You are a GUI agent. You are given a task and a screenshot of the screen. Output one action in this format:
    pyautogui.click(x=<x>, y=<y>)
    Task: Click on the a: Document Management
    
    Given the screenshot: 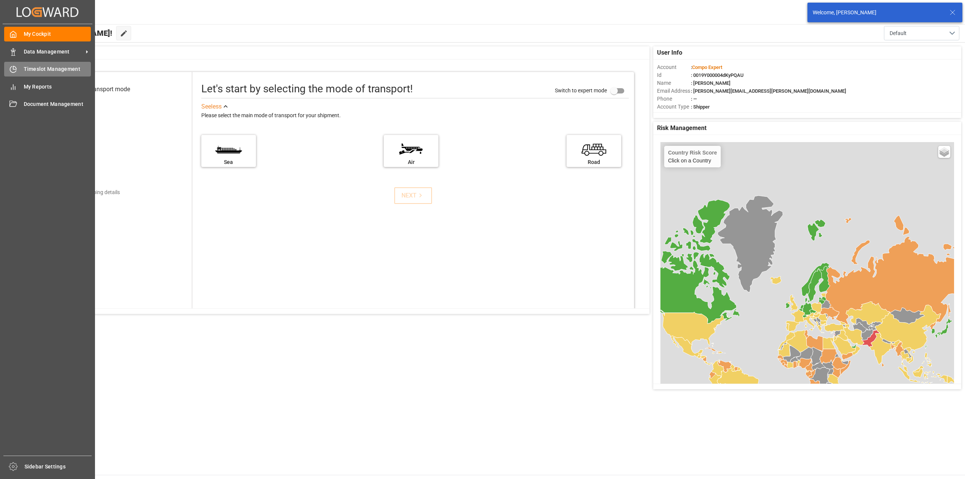 What is the action you would take?
    pyautogui.click(x=47, y=104)
    